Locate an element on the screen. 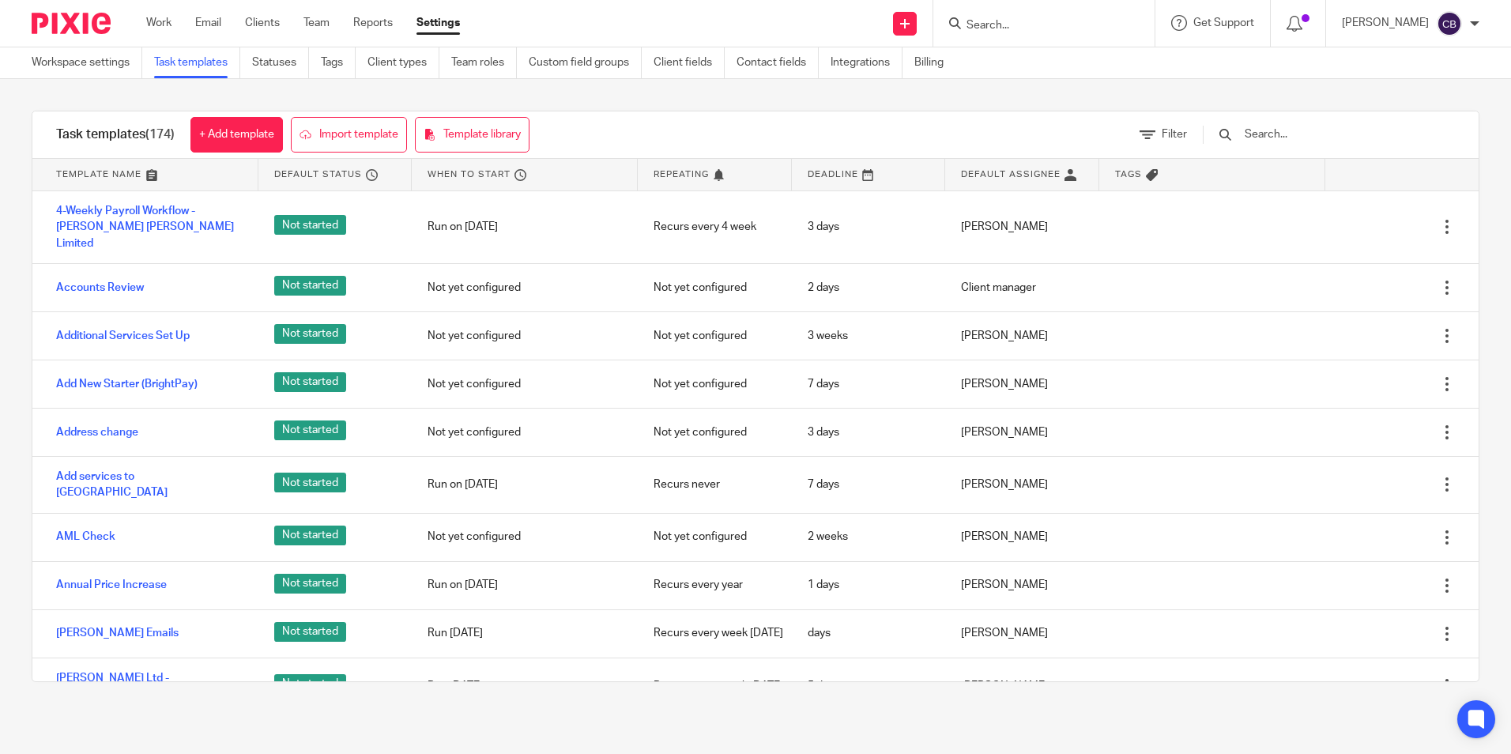 This screenshot has width=1511, height=754. a: Team is located at coordinates (316, 23).